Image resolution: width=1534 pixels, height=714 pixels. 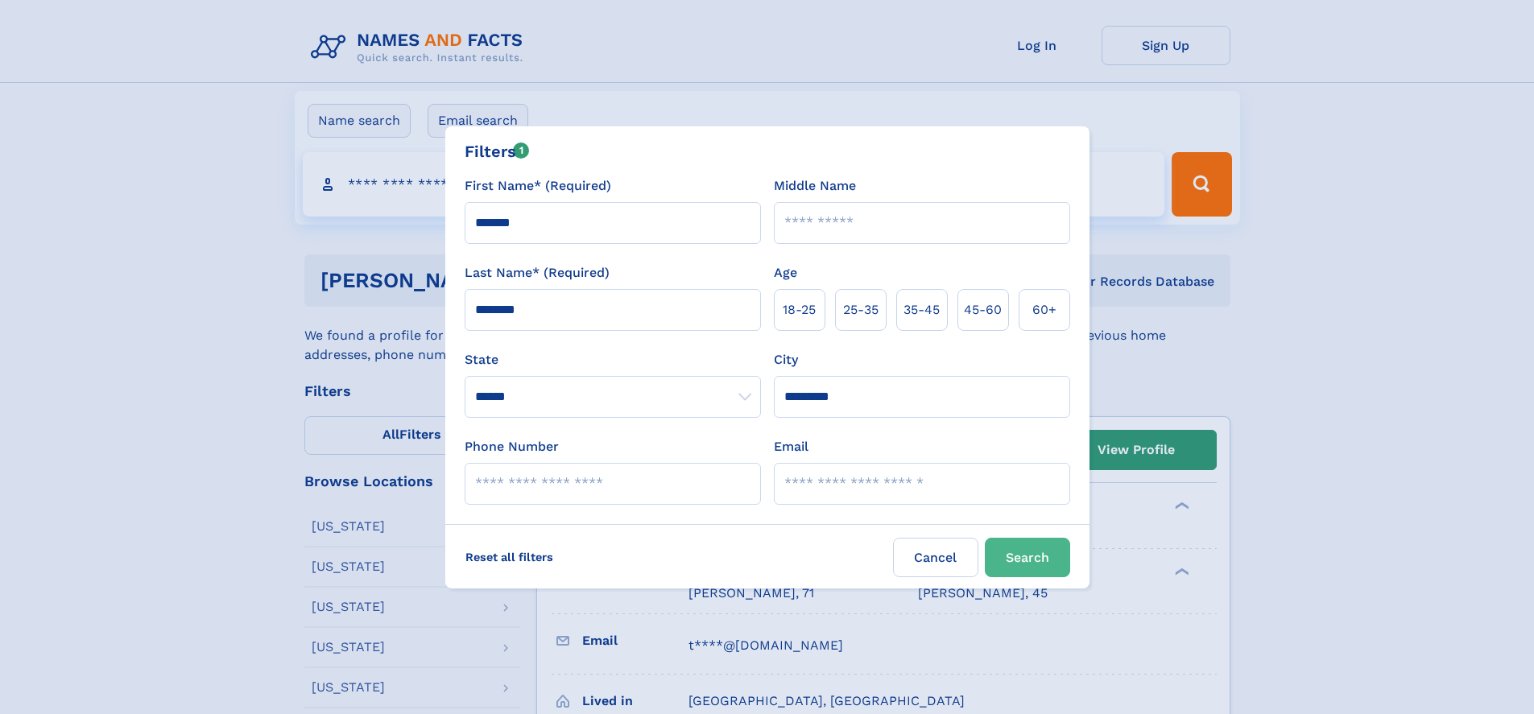 What do you see at coordinates (613, 360) in the screenshot?
I see `label: State` at bounding box center [613, 360].